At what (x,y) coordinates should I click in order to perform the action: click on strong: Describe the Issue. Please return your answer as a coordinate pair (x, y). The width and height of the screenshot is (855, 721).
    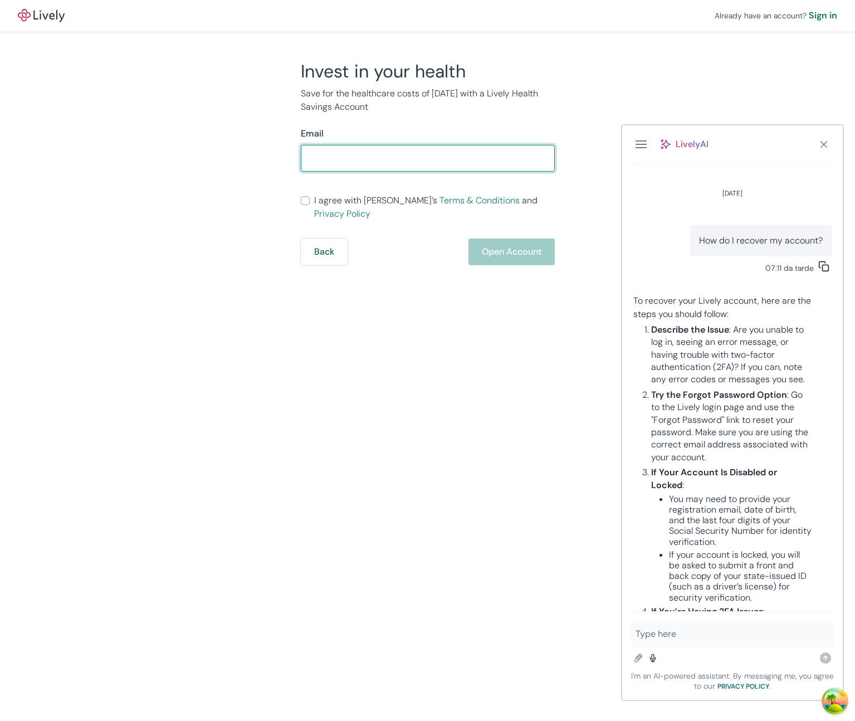
    Looking at the image, I should click on (690, 329).